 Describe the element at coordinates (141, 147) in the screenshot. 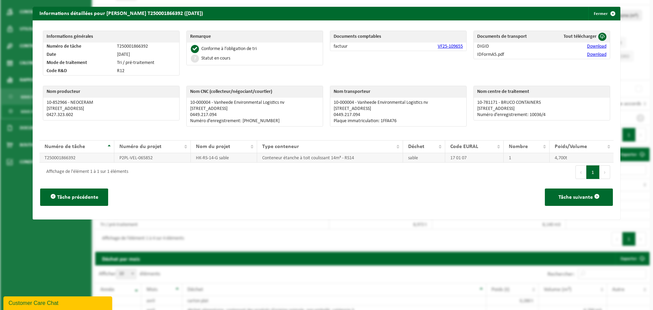

I see `span: Numéro du projet` at that location.